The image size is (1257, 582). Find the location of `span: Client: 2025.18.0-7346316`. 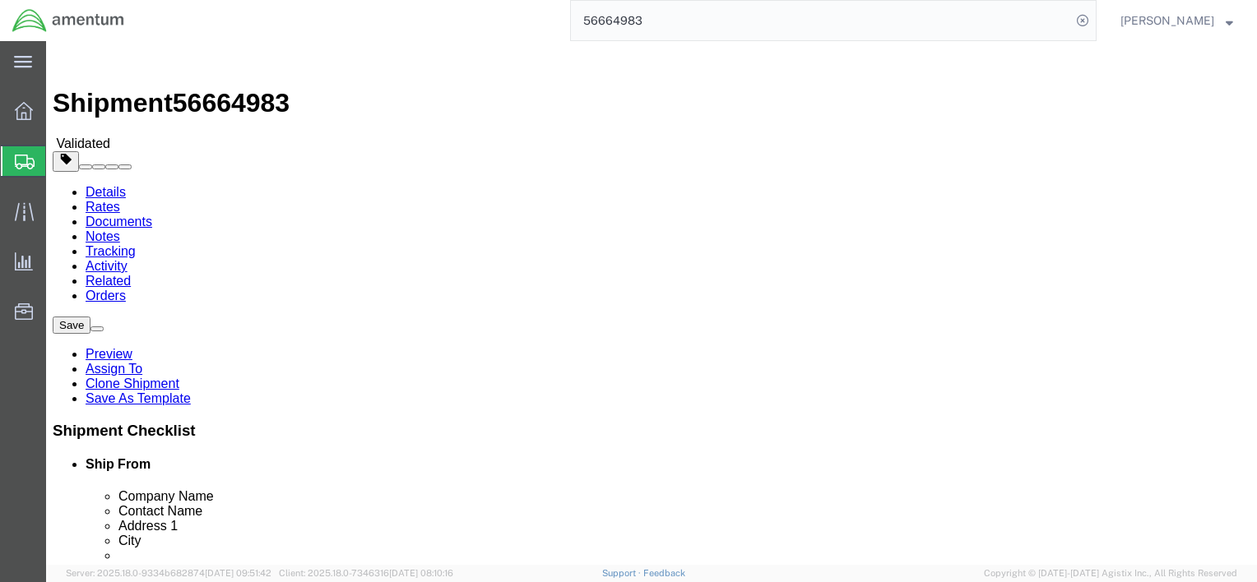

span: Client: 2025.18.0-7346316 is located at coordinates (366, 573).